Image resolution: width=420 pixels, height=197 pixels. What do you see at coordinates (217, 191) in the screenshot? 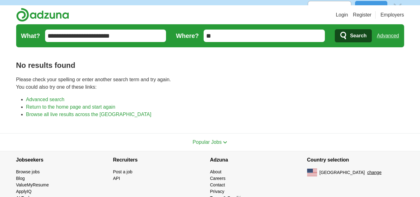
I see `a: Privacy` at bounding box center [217, 191].